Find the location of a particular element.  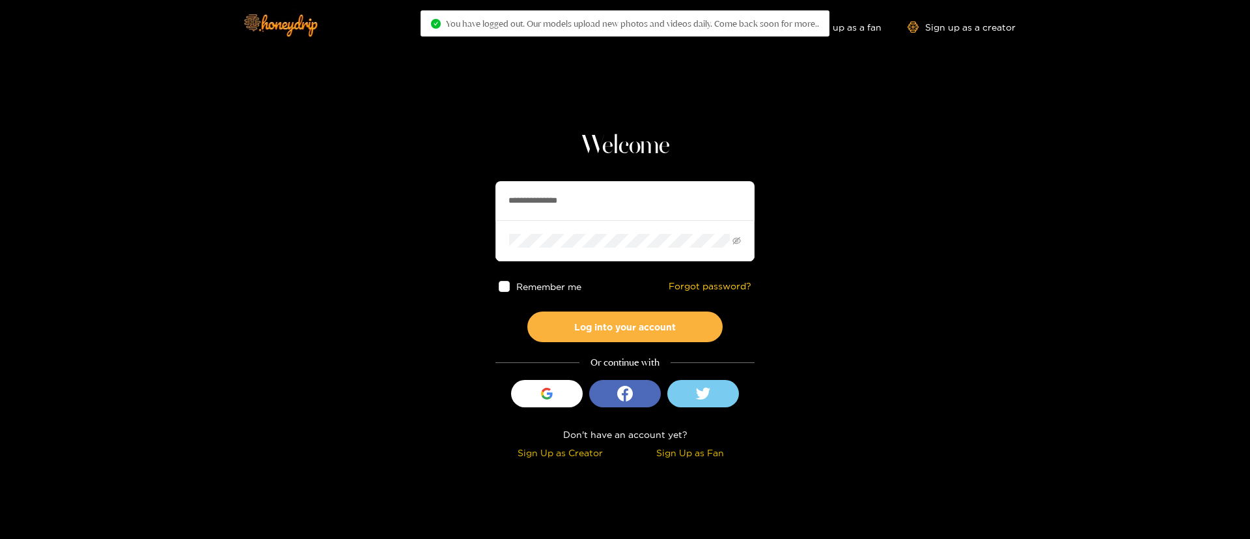

span: You have logged out. Our models upload new photos and videos daily. Come back soon for more.. is located at coordinates (632, 23).